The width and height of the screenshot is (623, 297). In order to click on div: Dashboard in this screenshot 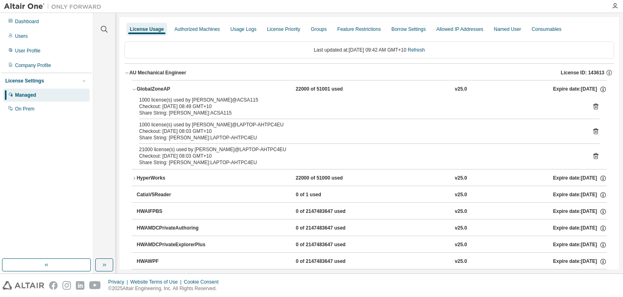, I will do `click(27, 22)`.